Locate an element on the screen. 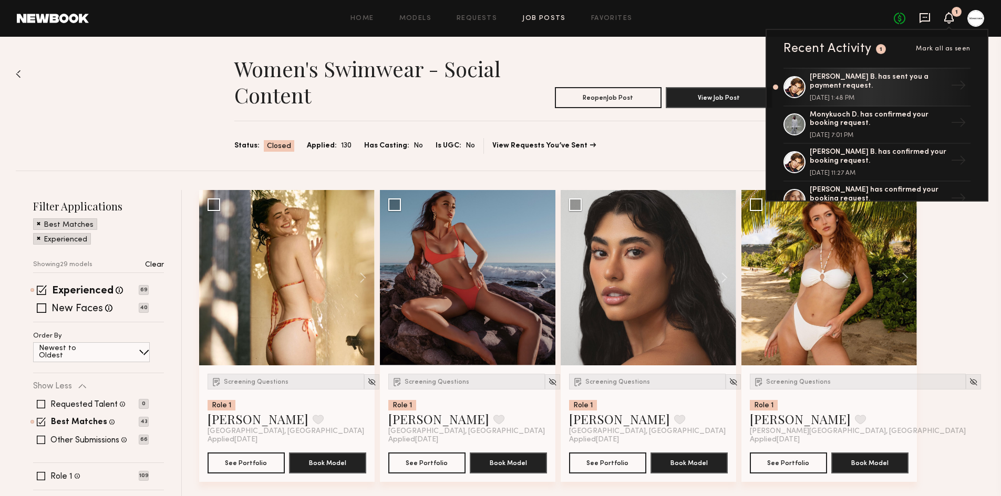 The width and height of the screenshot is (1001, 496). span: Mark all as seen is located at coordinates (943, 49).